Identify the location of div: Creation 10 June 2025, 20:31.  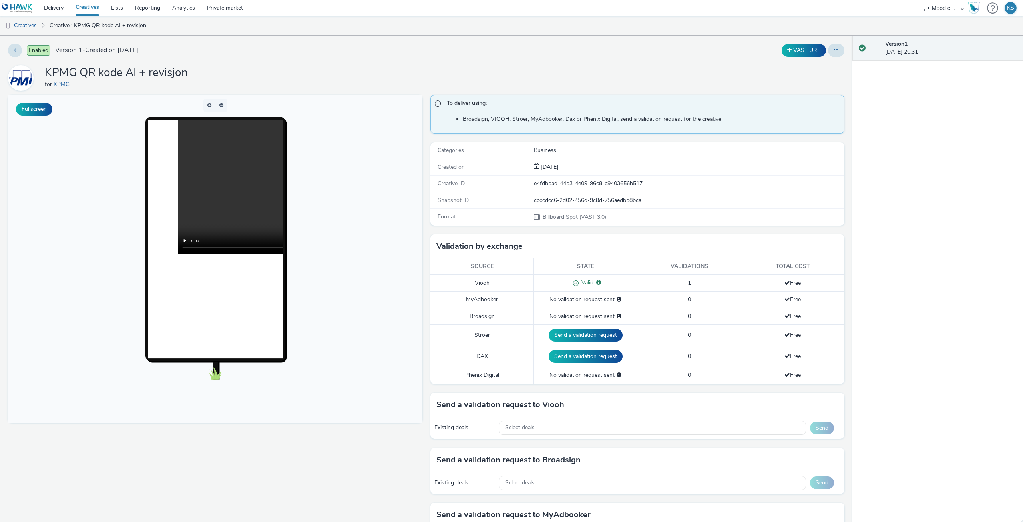
(549, 167).